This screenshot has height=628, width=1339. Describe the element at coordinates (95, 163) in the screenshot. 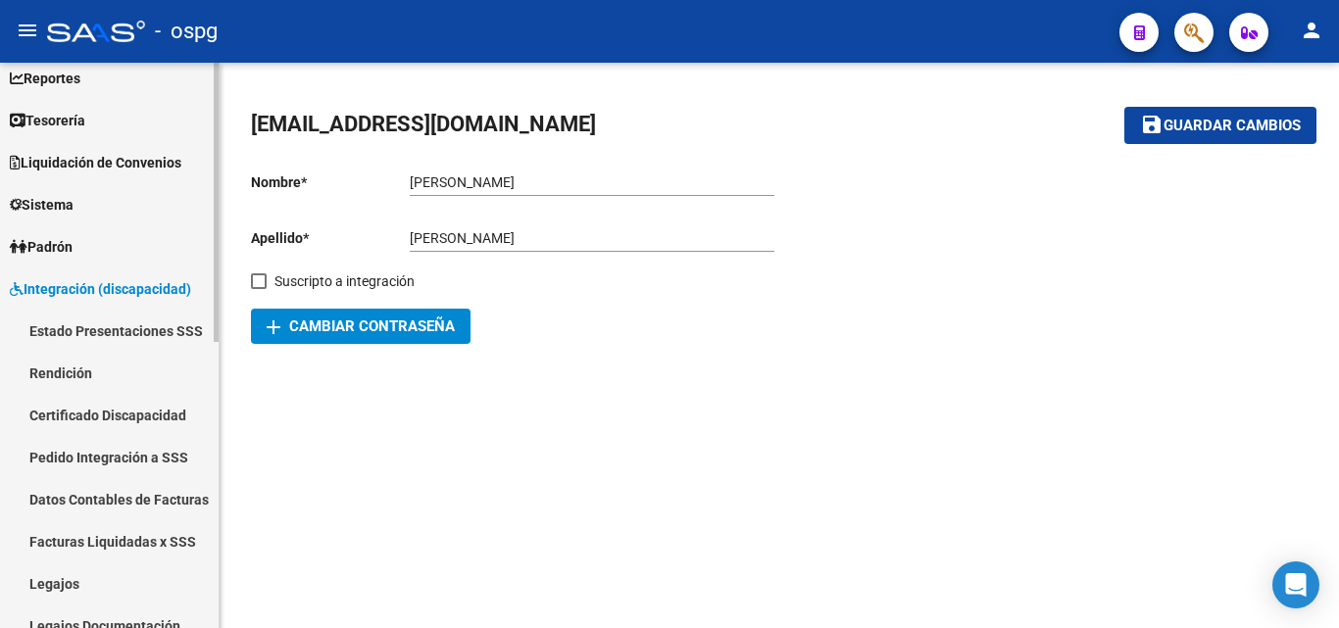

I see `span: Liquidación de Convenios` at that location.